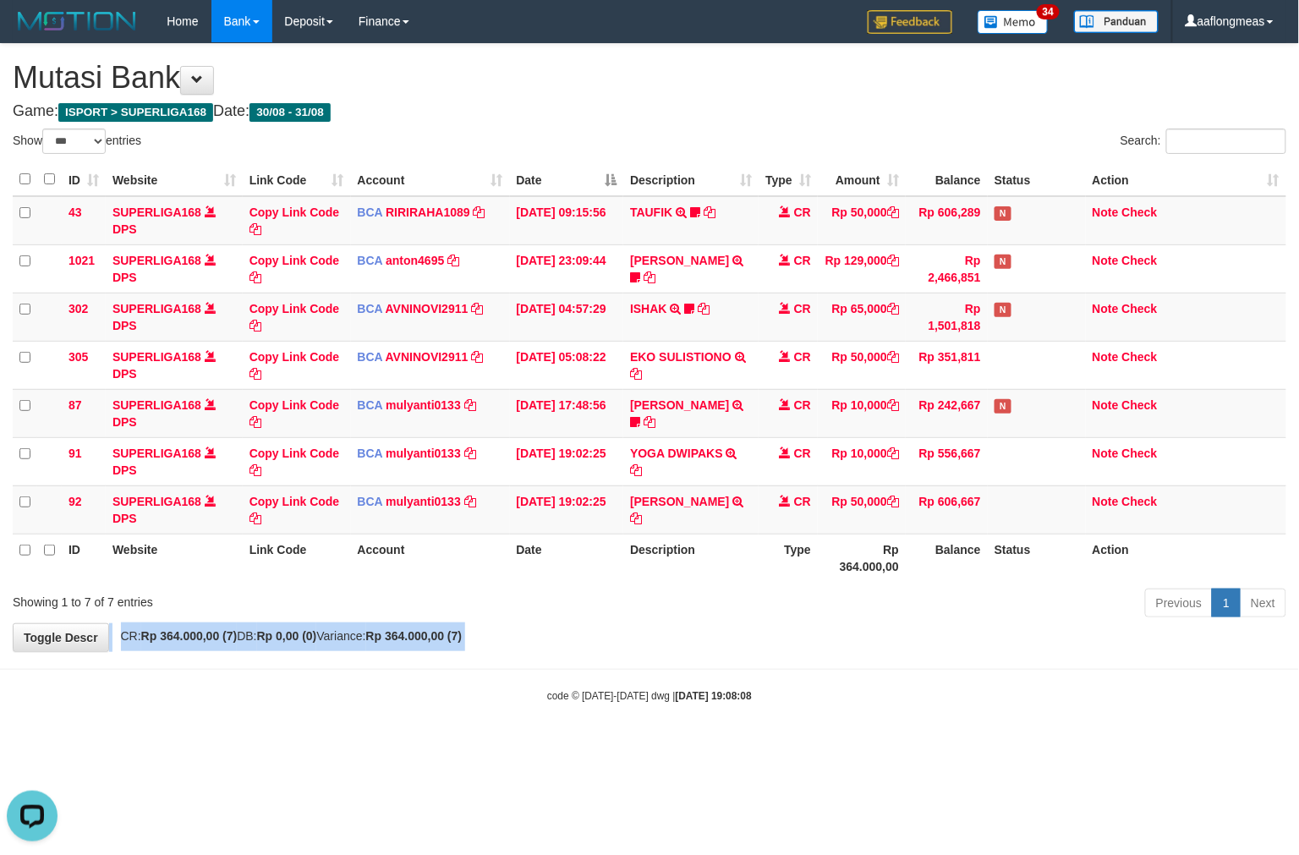  I want to click on div: Showing 1 to 7 of 7 entries, so click(271, 599).